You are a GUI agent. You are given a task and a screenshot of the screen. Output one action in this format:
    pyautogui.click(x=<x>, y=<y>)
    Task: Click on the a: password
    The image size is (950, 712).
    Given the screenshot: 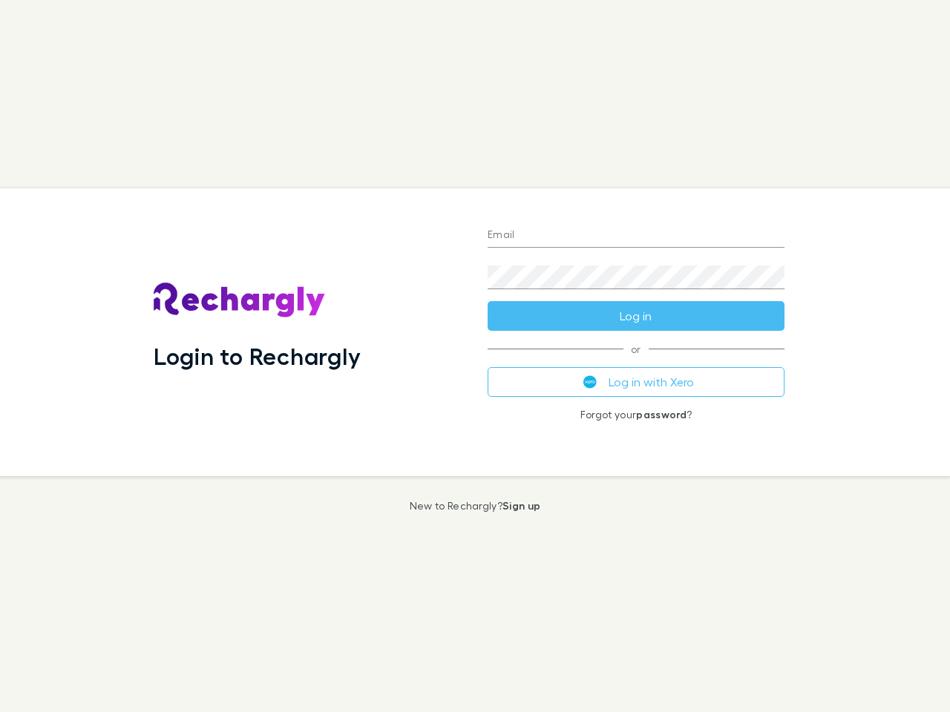 What is the action you would take?
    pyautogui.click(x=661, y=414)
    